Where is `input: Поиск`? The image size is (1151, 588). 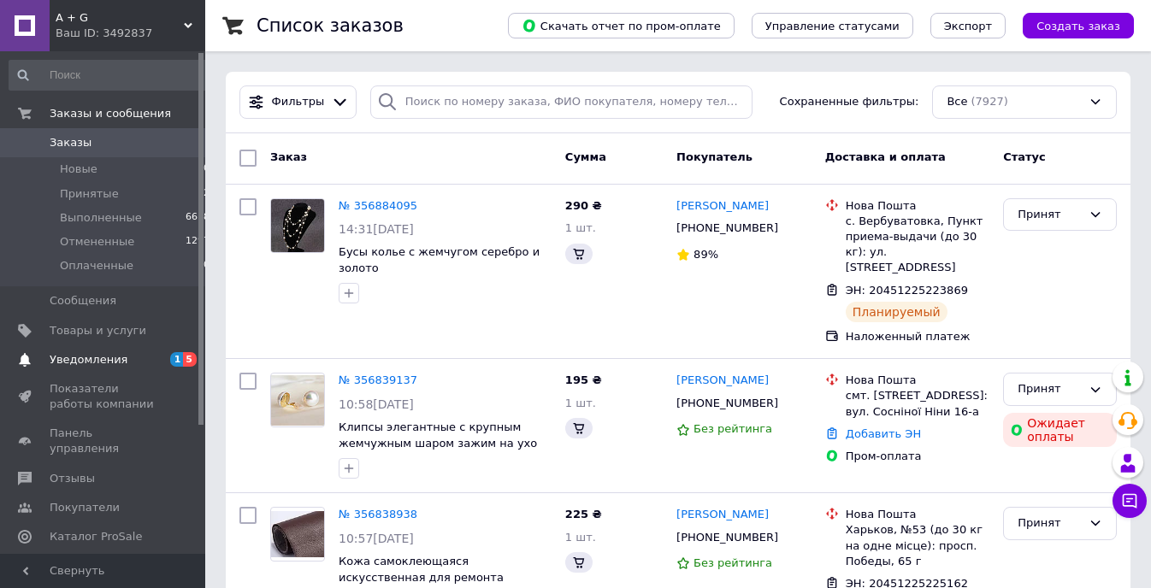
input: Поиск is located at coordinates (109, 75).